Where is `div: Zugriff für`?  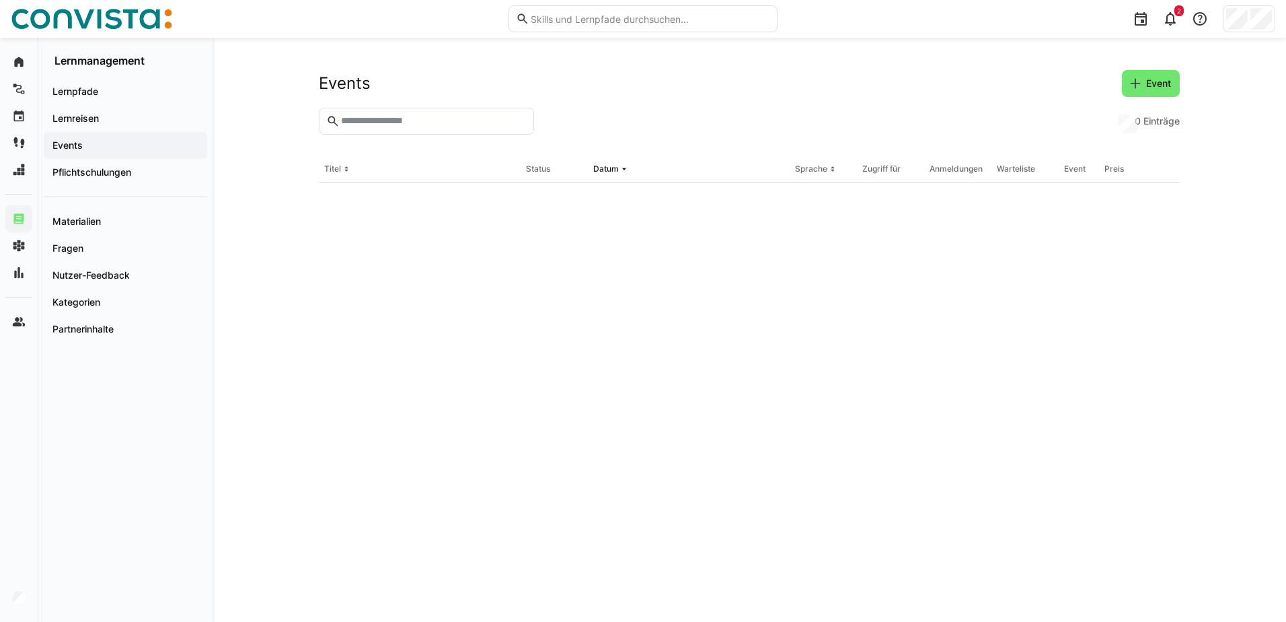
div: Zugriff für is located at coordinates (881, 169).